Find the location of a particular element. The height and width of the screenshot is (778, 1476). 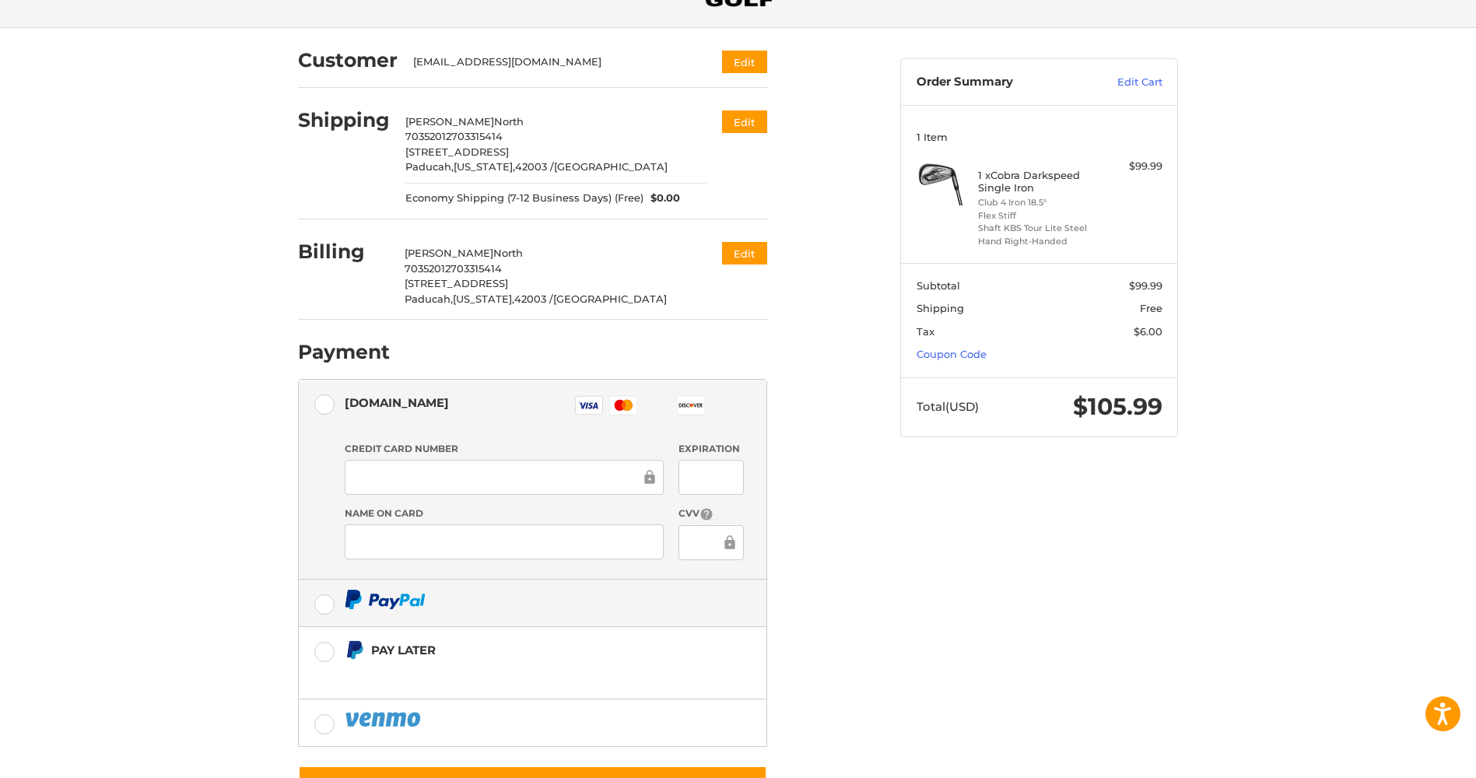

li: Club 4 Iron 18.5° is located at coordinates (1037, 202).